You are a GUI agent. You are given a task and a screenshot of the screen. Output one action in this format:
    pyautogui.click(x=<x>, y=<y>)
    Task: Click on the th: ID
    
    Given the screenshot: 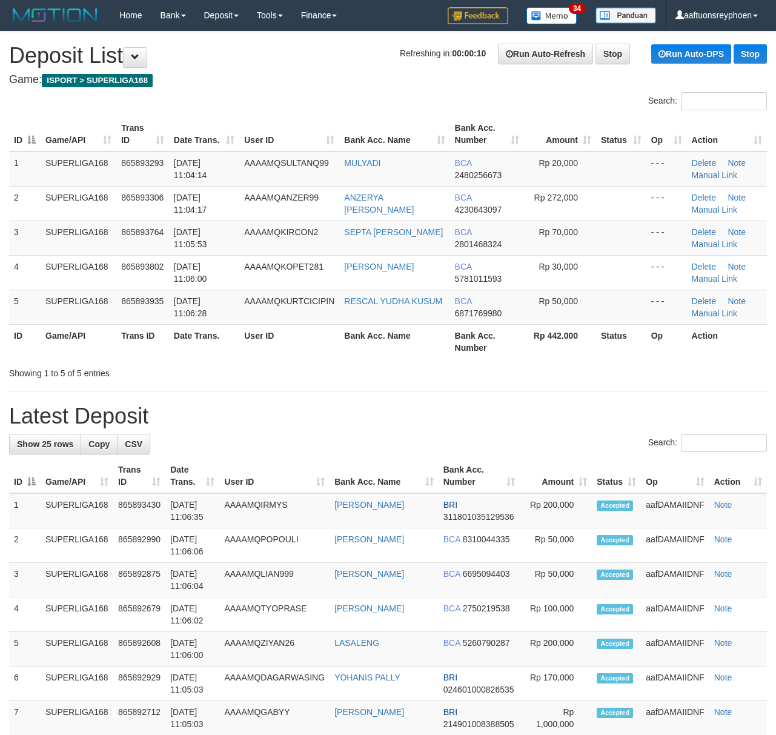 What is the action you would take?
    pyautogui.click(x=25, y=341)
    